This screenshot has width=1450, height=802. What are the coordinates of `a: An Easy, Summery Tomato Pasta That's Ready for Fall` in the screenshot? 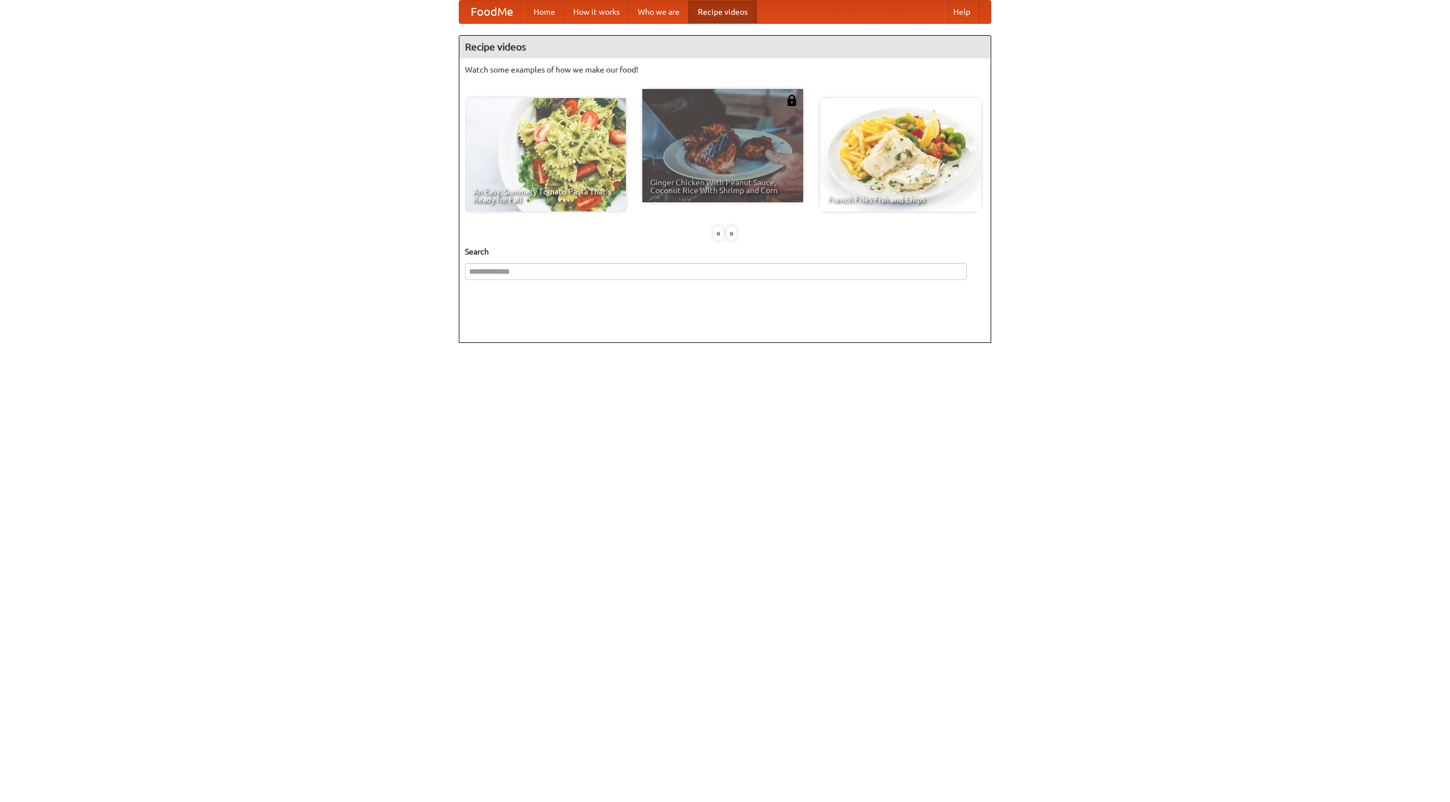 It's located at (546, 155).